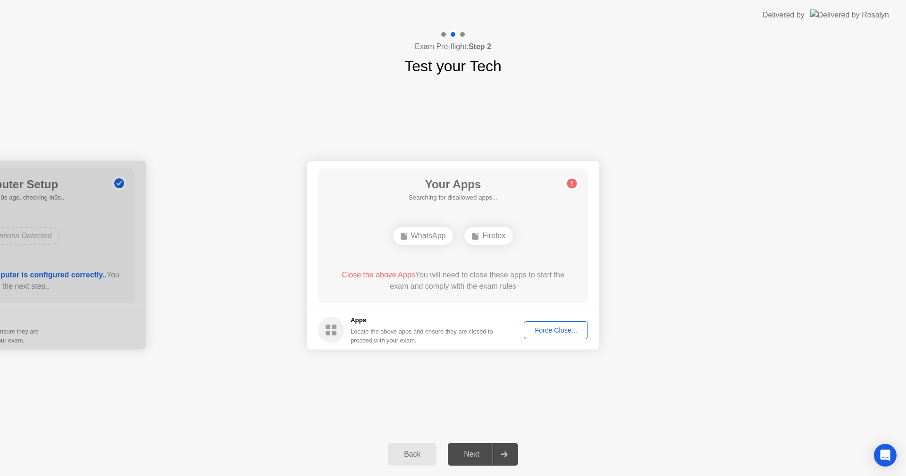  What do you see at coordinates (488, 236) in the screenshot?
I see `div: Firefox` at bounding box center [488, 236].